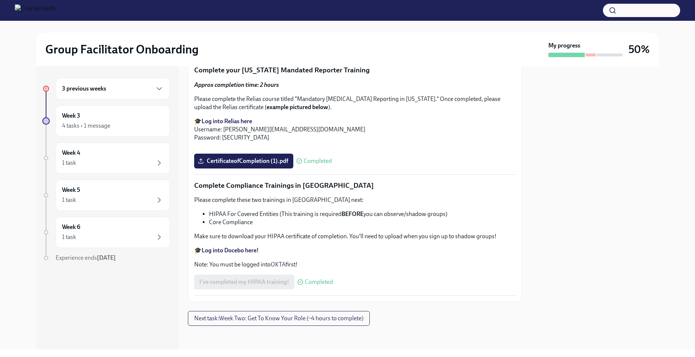 The height and width of the screenshot is (357, 695). Describe the element at coordinates (279, 319) in the screenshot. I see `span: Next task : Week Two: Get To Know Your Role (~4 hours to complete)` at that location.